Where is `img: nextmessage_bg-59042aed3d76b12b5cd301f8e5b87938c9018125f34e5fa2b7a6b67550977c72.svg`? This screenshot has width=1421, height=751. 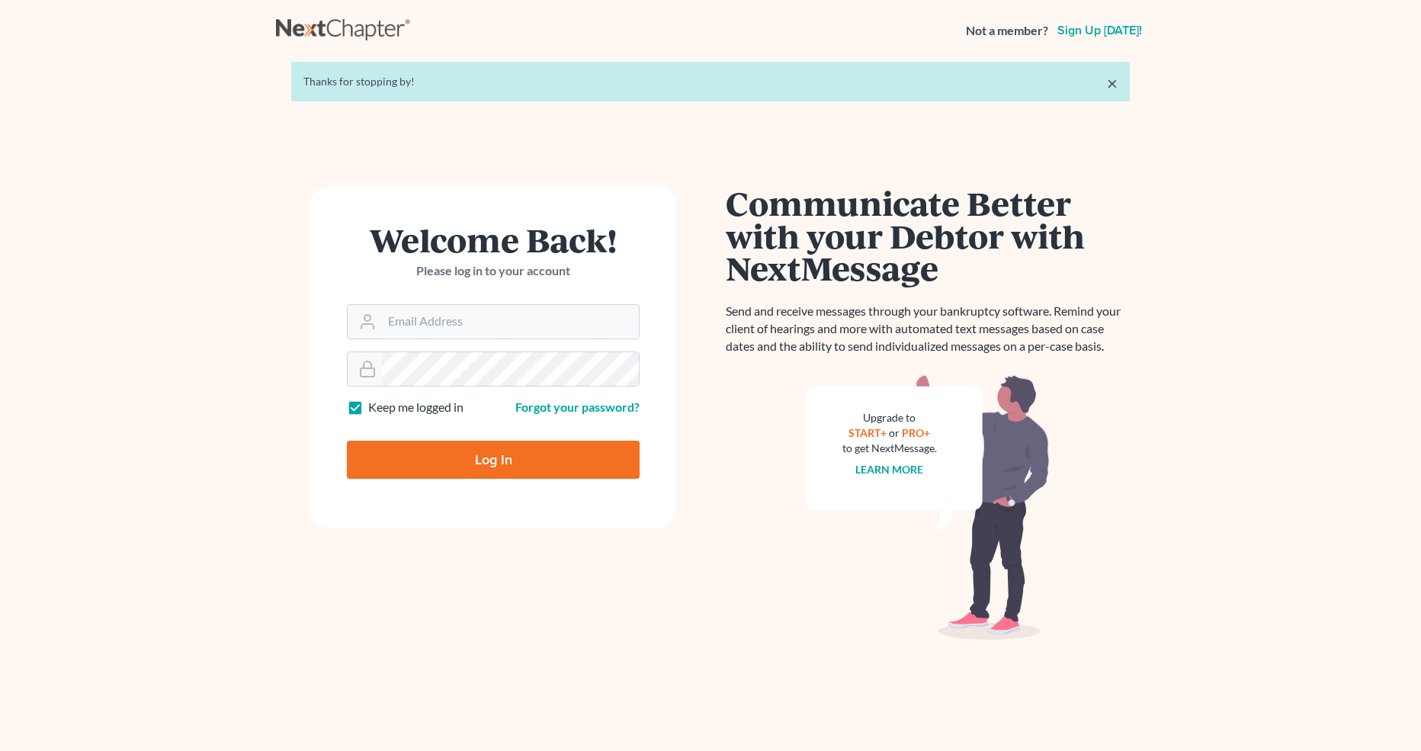 img: nextmessage_bg-59042aed3d76b12b5cd301f8e5b87938c9018125f34e5fa2b7a6b67550977c72.svg is located at coordinates (927, 507).